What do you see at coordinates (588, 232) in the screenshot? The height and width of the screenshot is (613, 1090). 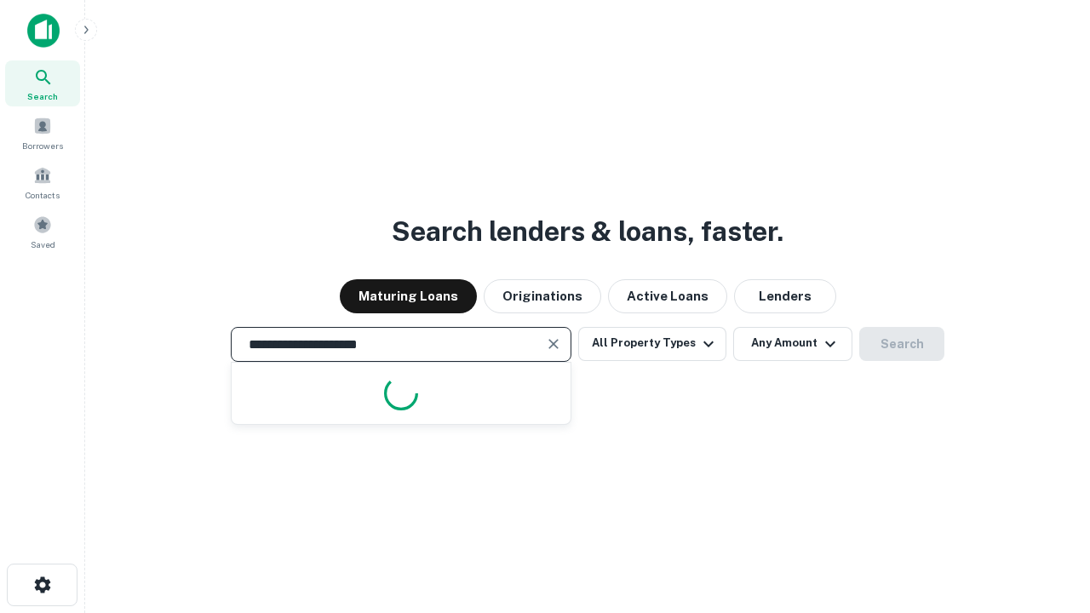 I see `h3: Search lenders & loans, faster.` at bounding box center [588, 232].